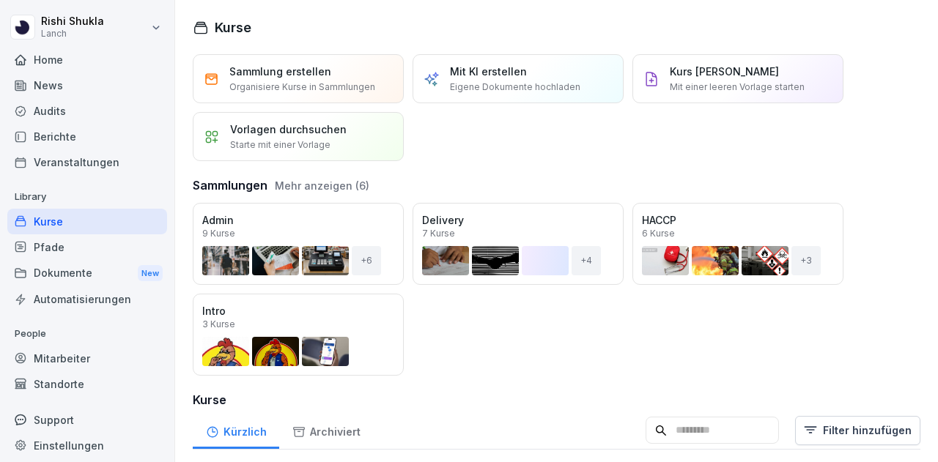  What do you see at coordinates (87, 221) in the screenshot?
I see `a: Kurse` at bounding box center [87, 221].